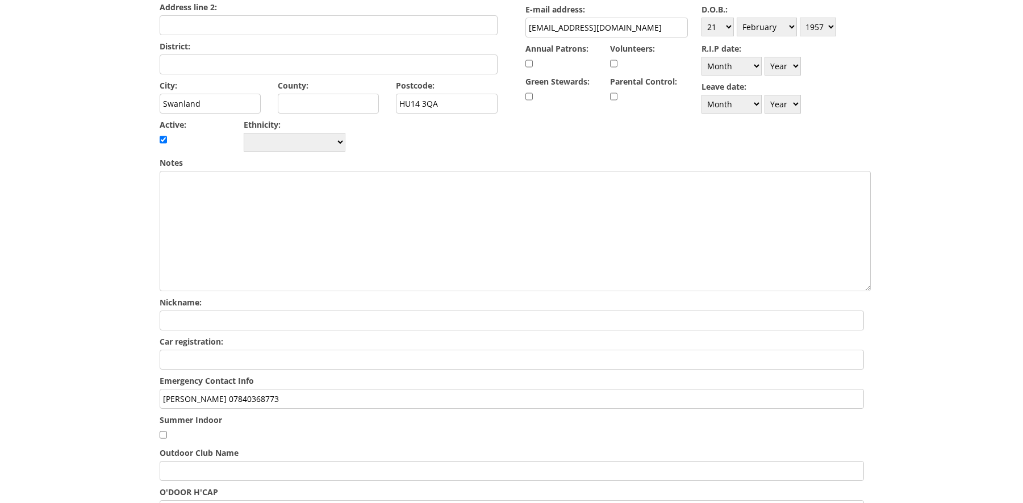 The image size is (1023, 503). Describe the element at coordinates (512, 380) in the screenshot. I see `label: Emergency Contact Info` at that location.